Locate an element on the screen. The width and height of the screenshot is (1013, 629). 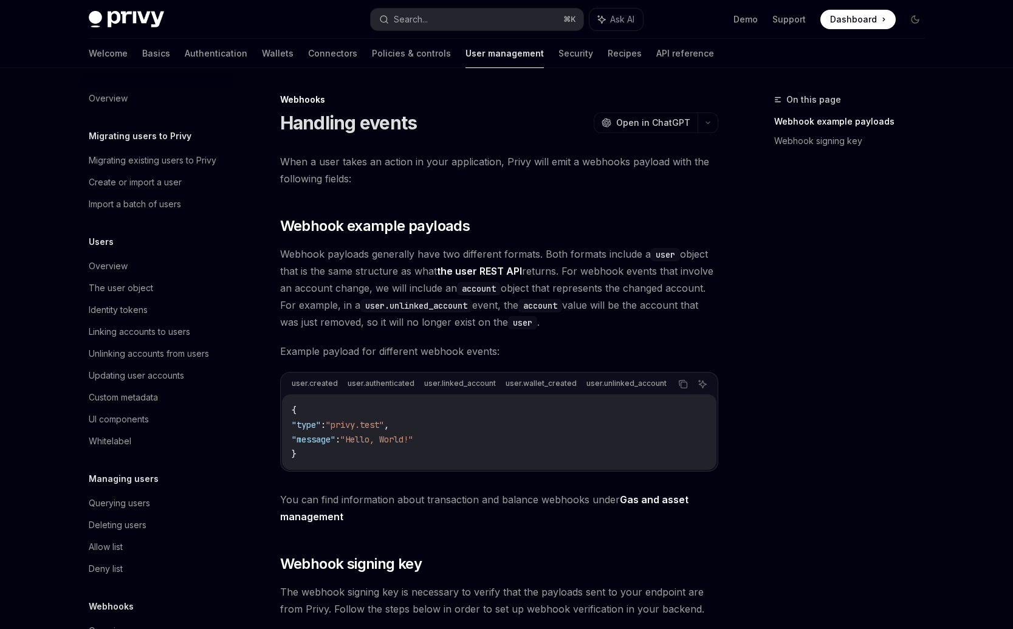
span: ⌘ K is located at coordinates (570, 19).